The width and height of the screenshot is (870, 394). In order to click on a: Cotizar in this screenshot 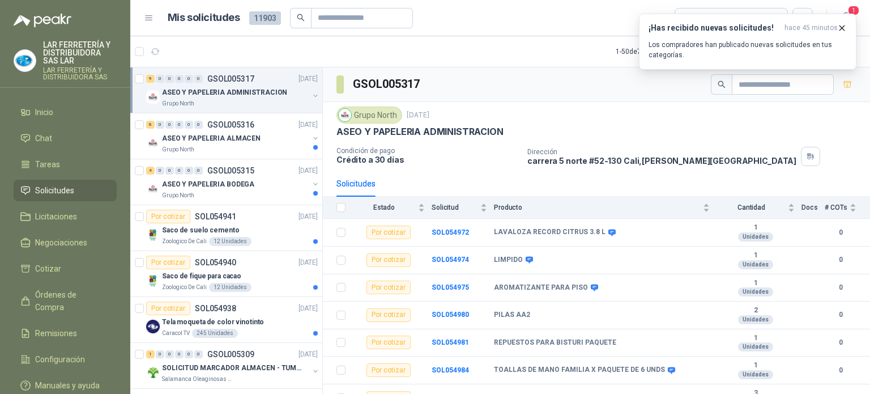, I will do `click(65, 269)`.